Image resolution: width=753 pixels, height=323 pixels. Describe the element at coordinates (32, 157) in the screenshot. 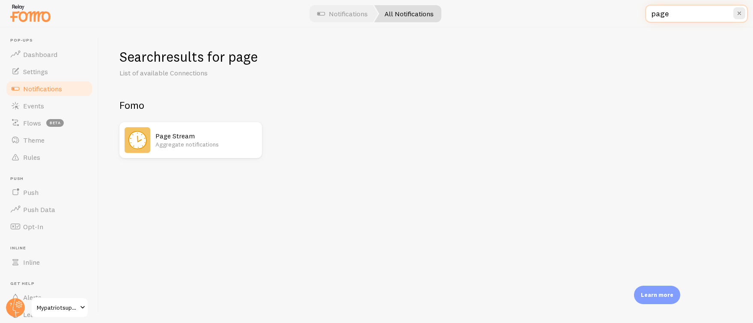

I see `span: Rules` at that location.